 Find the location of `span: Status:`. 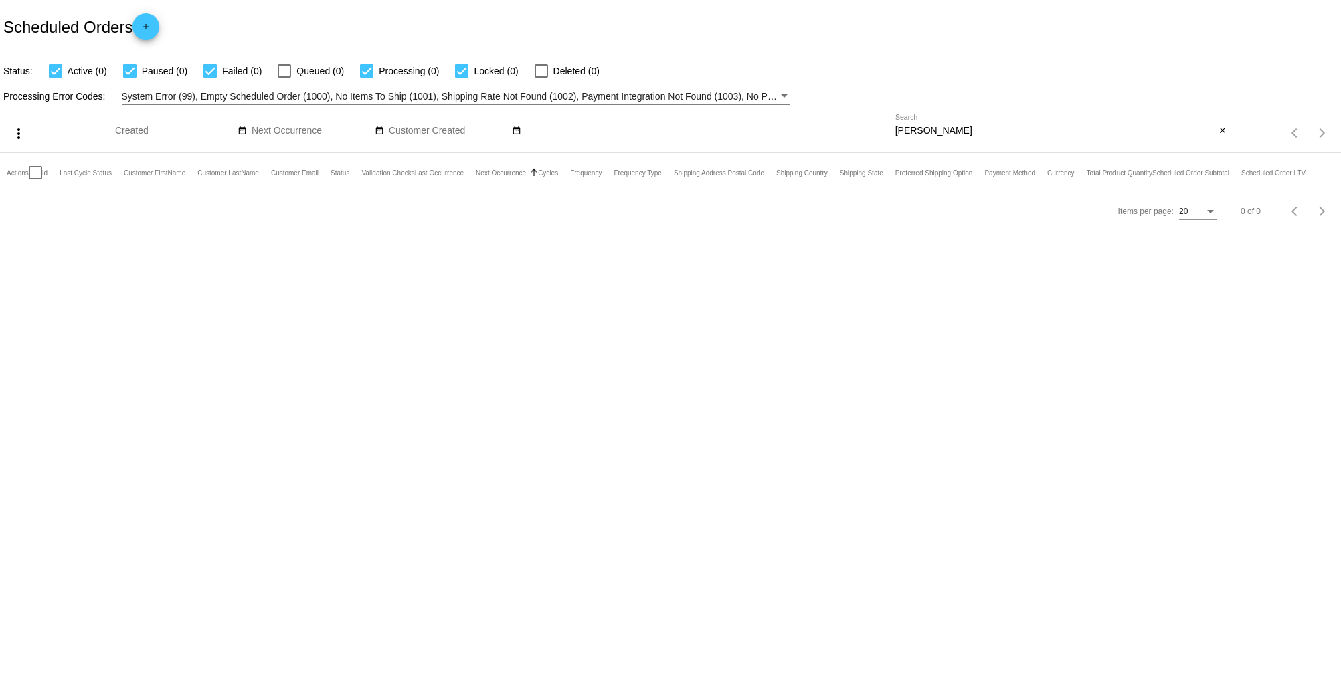

span: Status: is located at coordinates (18, 71).